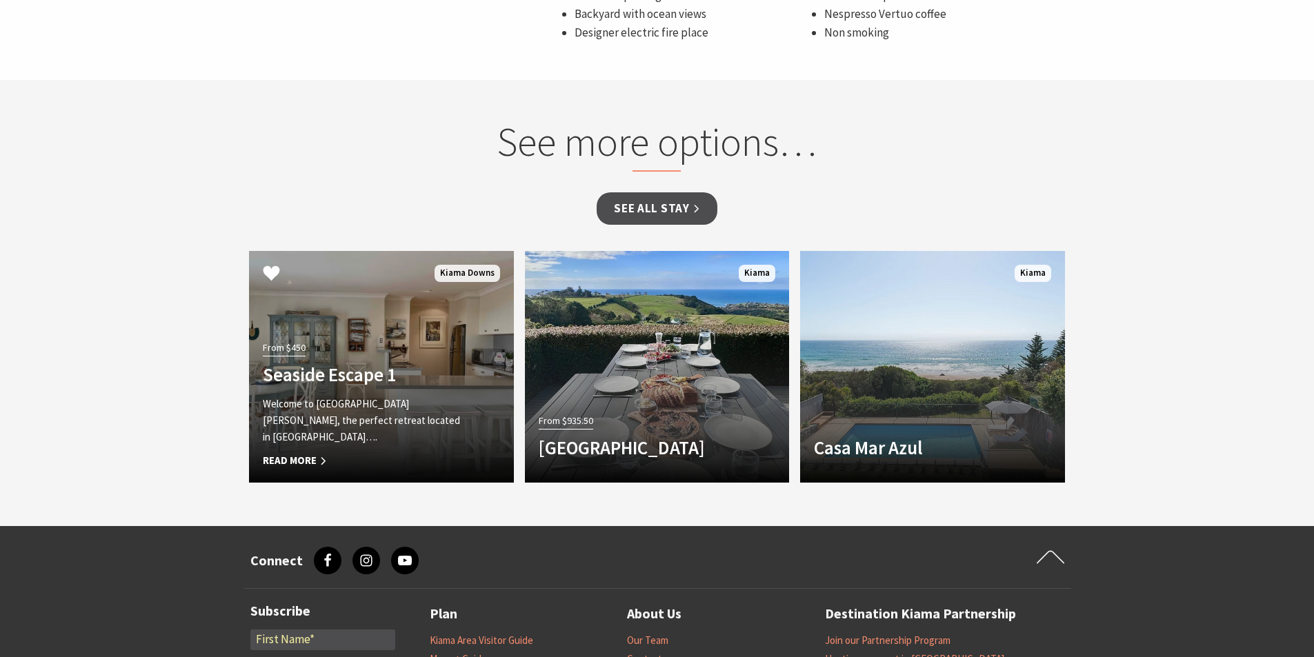 The image size is (1314, 657). Describe the element at coordinates (656, 145) in the screenshot. I see `h2: See more options…` at that location.